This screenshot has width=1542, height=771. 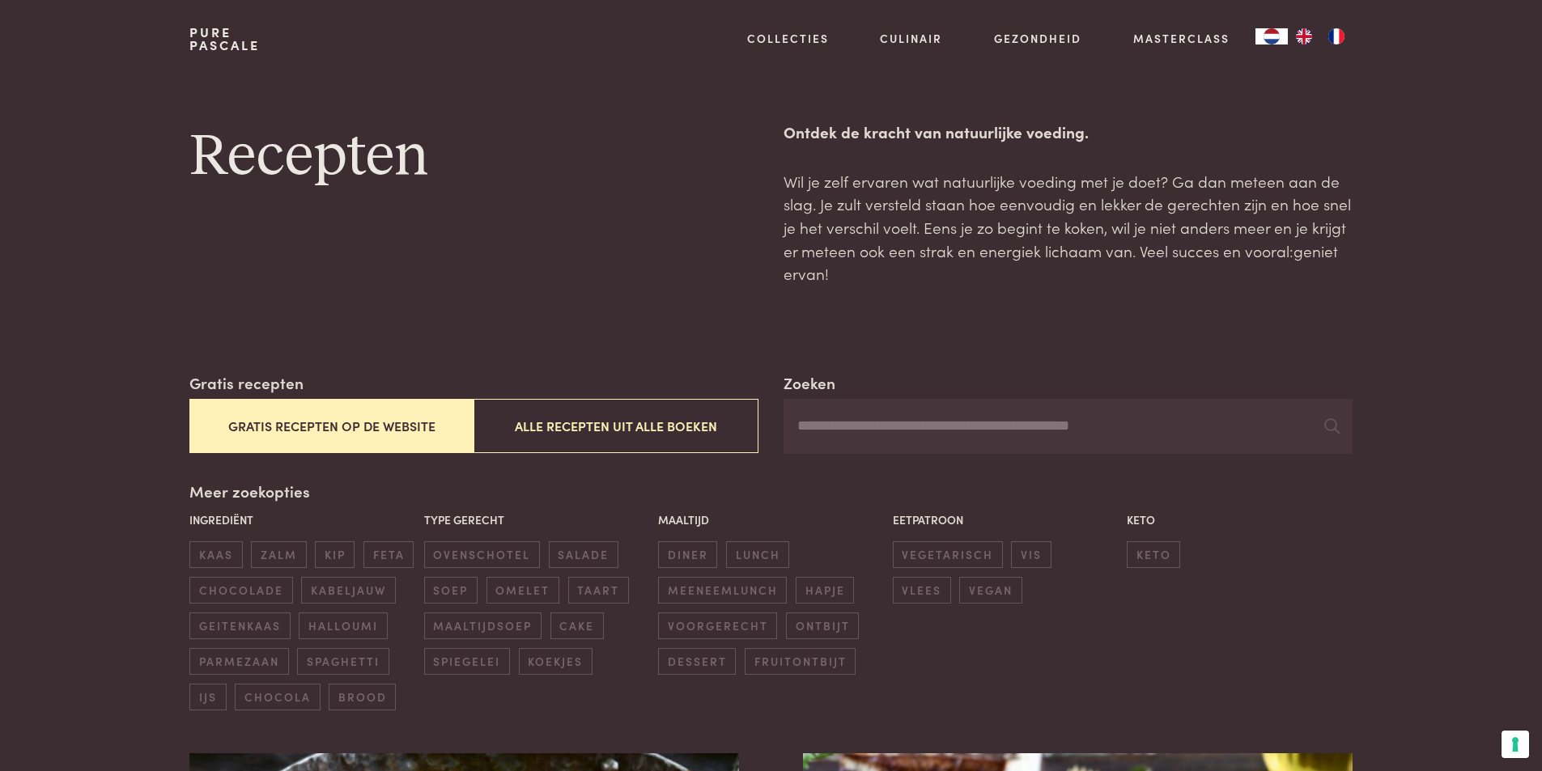 I want to click on a: Gezondheid, so click(x=1038, y=38).